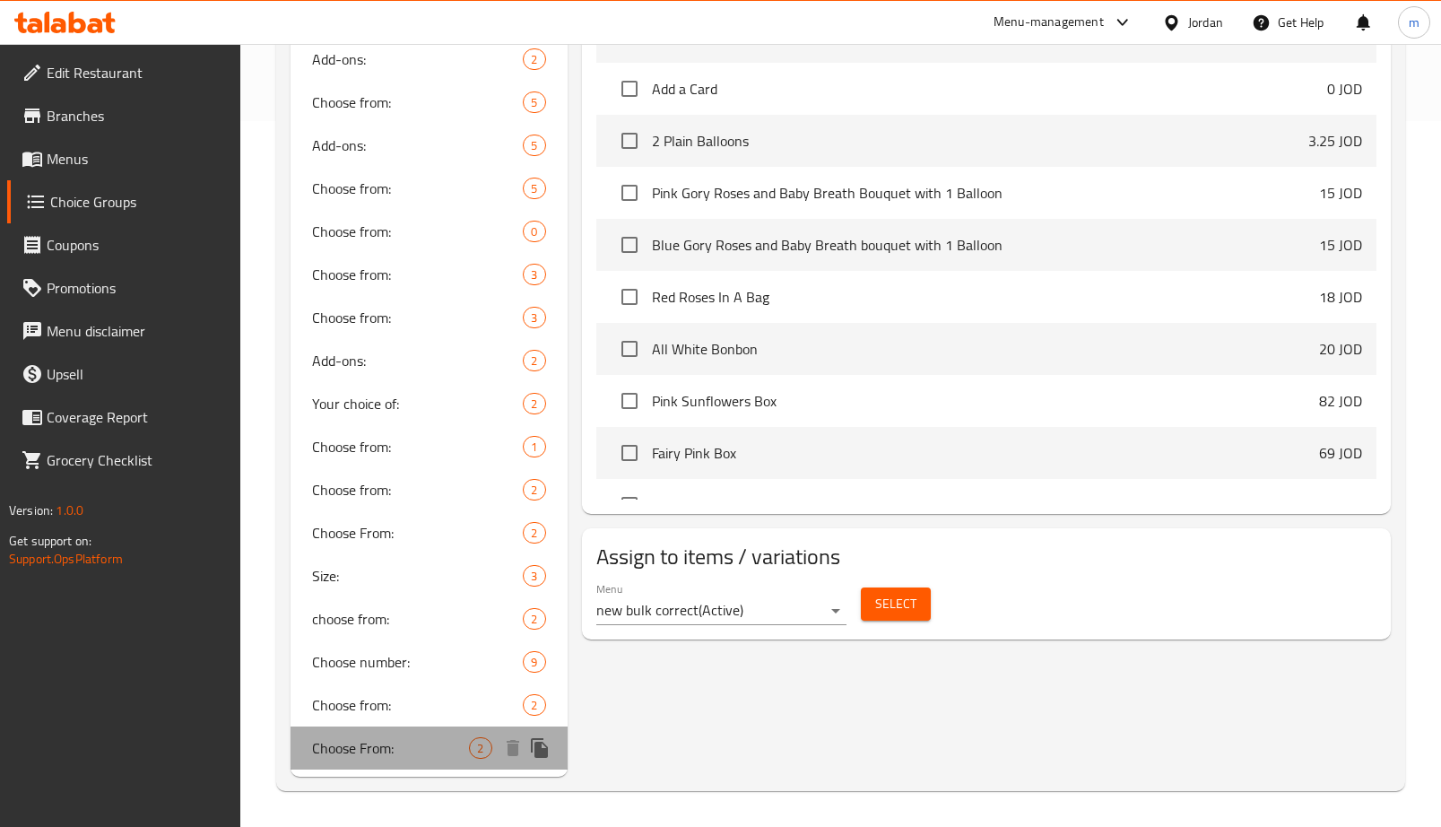 The width and height of the screenshot is (1441, 827). Describe the element at coordinates (124, 245) in the screenshot. I see `a: Coupons` at that location.